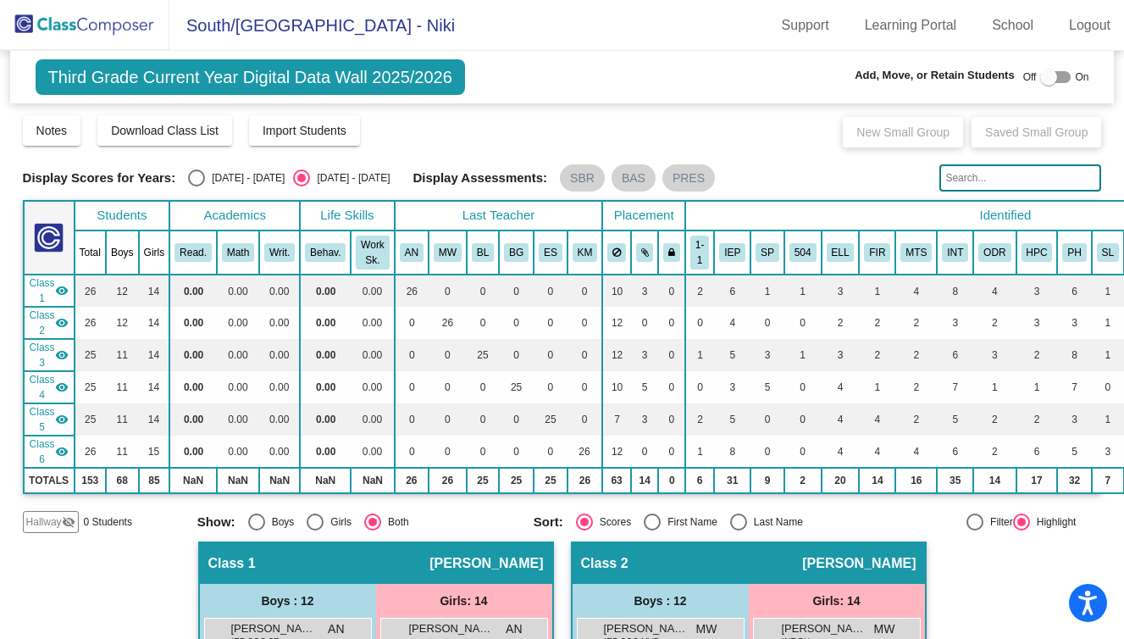 The image size is (1124, 639). I want to click on th: Individualized Education Plan, so click(732, 252).